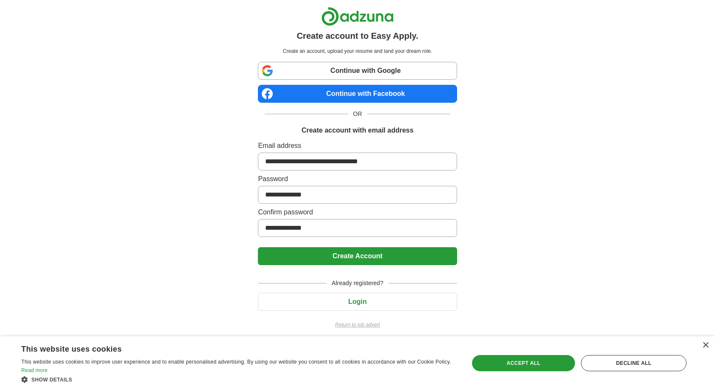 The height and width of the screenshot is (390, 715). I want to click on div: Accept all, so click(524, 363).